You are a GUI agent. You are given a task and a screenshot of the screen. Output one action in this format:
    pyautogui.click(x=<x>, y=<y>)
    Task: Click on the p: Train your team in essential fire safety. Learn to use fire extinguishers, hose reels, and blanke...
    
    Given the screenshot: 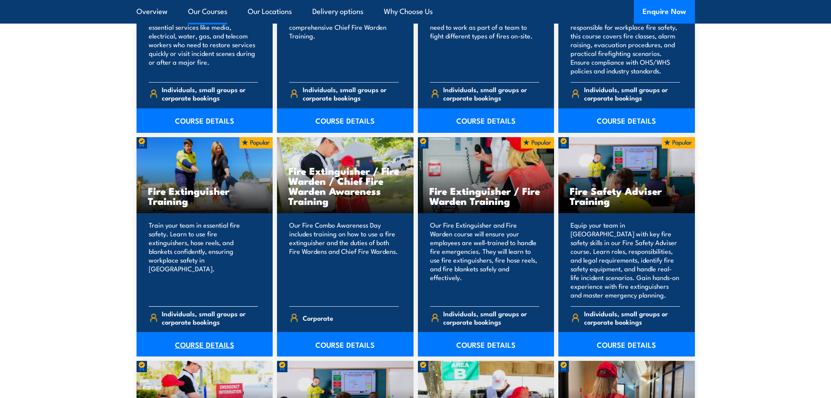 What is the action you would take?
    pyautogui.click(x=203, y=260)
    